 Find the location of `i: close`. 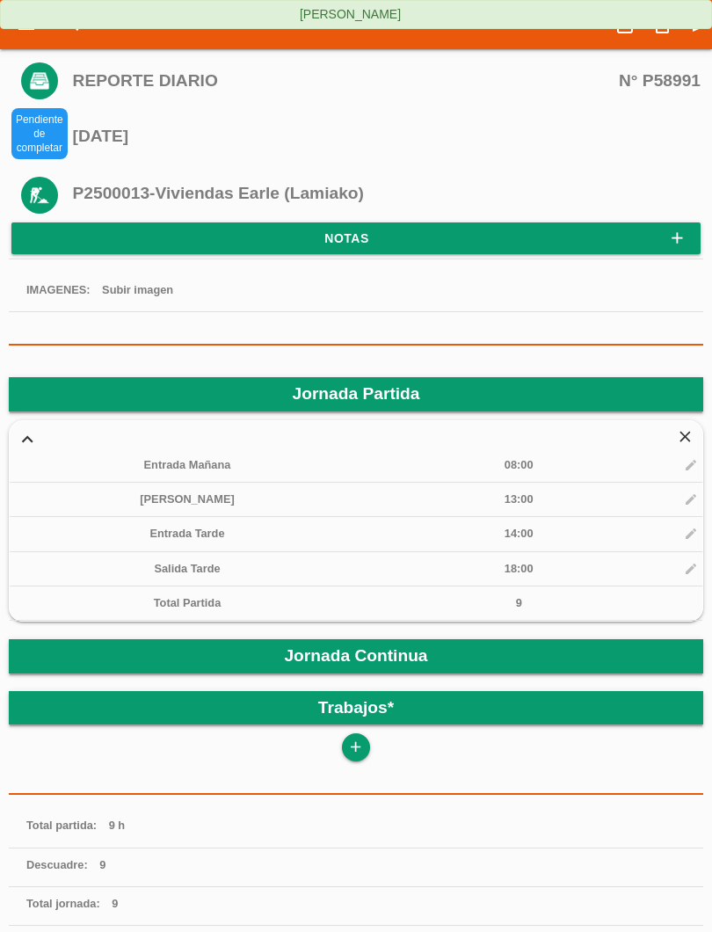

i: close is located at coordinates (685, 437).